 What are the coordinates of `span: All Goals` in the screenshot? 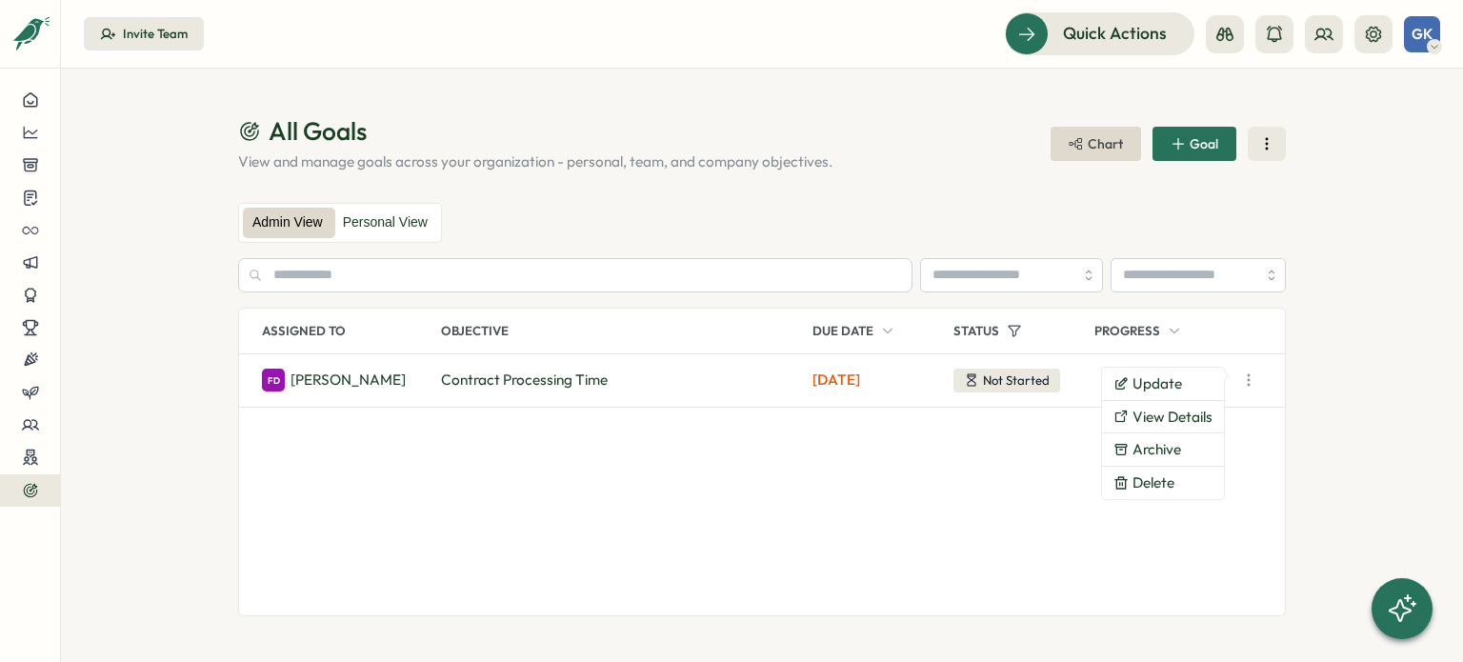 It's located at (317, 131).